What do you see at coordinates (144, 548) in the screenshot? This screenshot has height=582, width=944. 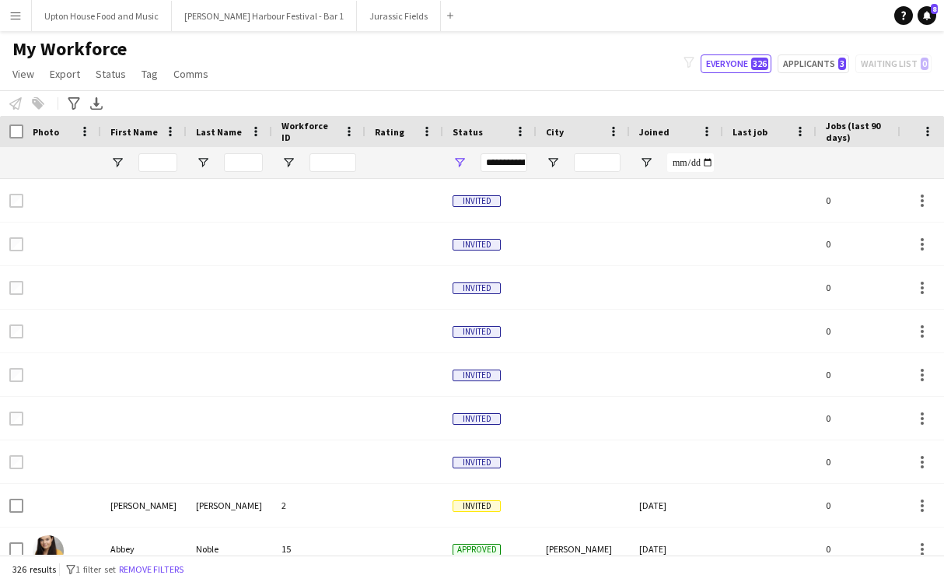 I see `div: Abbey` at bounding box center [144, 548].